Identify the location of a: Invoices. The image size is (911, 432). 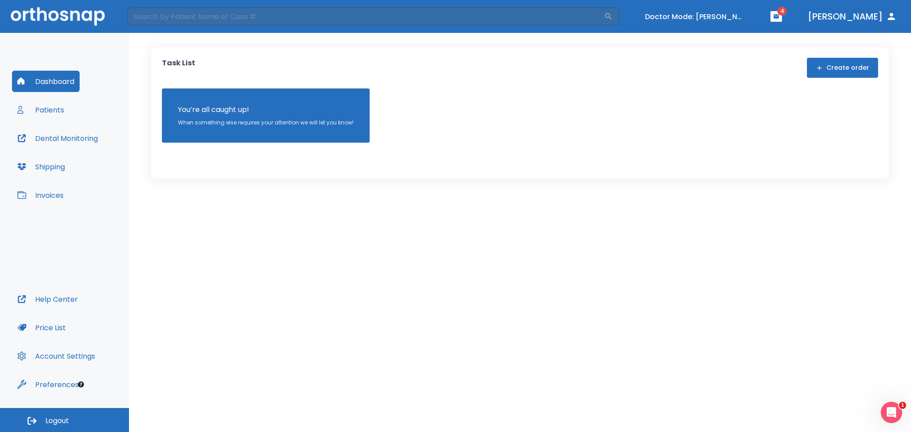
(40, 195).